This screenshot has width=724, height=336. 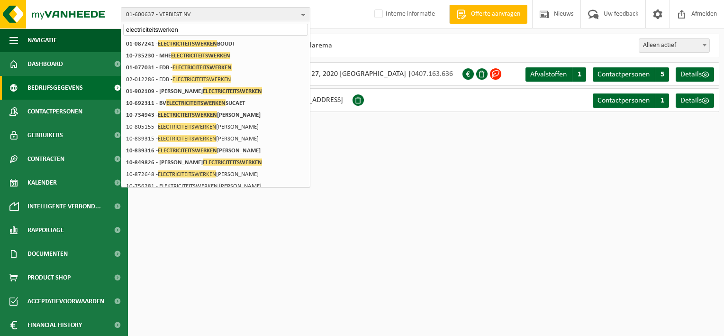 What do you see at coordinates (212, 15) in the screenshot?
I see `span: 01-600637 - VERBIEST NV` at bounding box center [212, 15].